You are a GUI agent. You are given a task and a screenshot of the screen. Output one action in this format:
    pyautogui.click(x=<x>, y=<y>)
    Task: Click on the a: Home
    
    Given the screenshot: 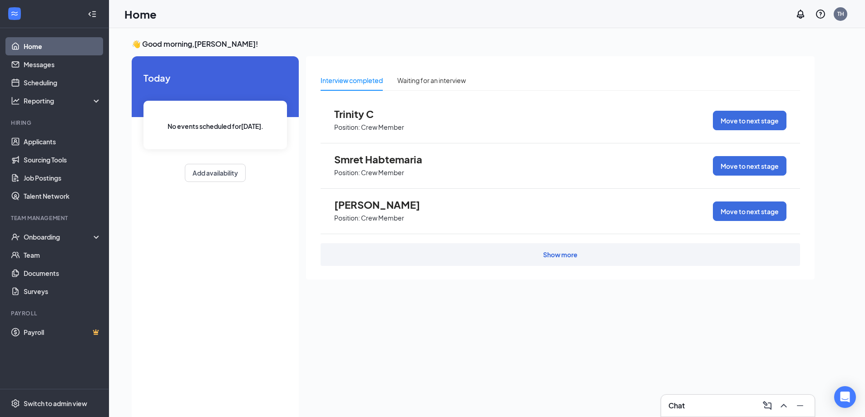 What is the action you would take?
    pyautogui.click(x=62, y=46)
    